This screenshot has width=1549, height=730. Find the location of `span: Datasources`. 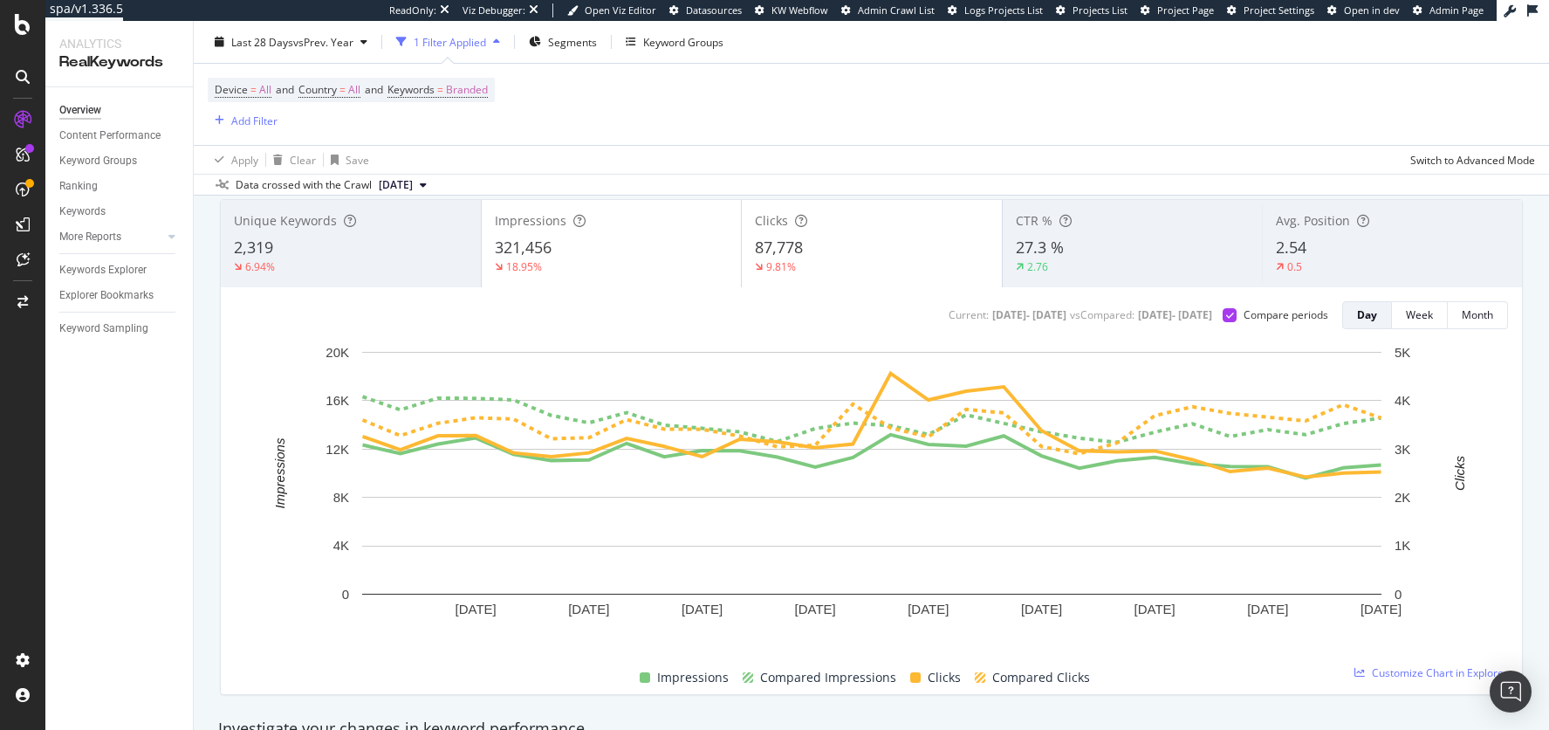

span: Datasources is located at coordinates (714, 10).